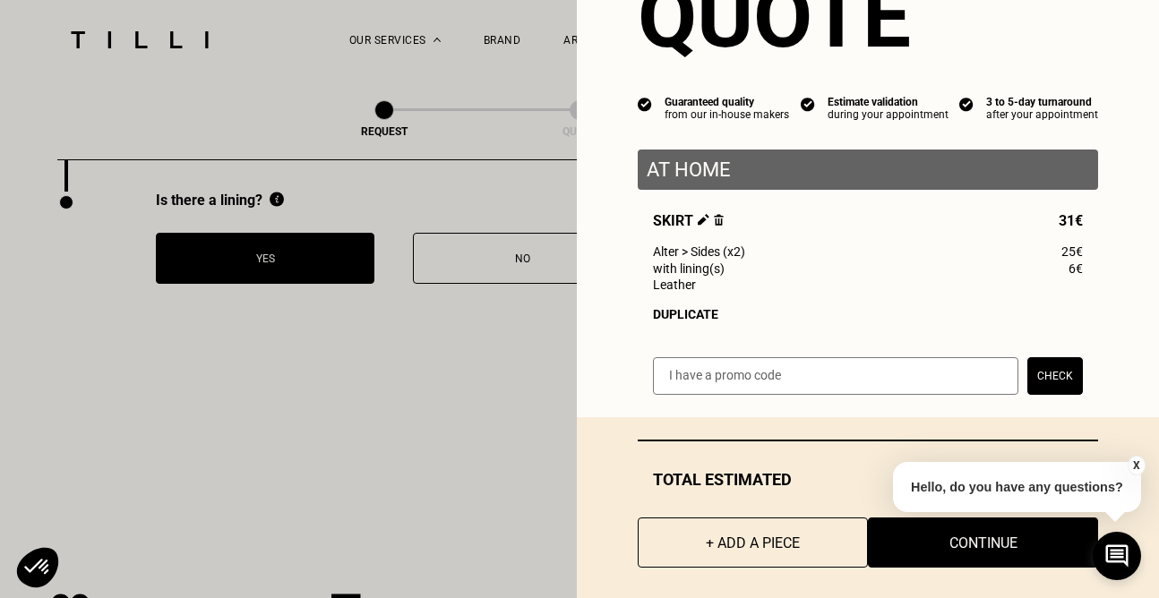  What do you see at coordinates (983, 543) in the screenshot?
I see `button: Continue` at bounding box center [983, 543].